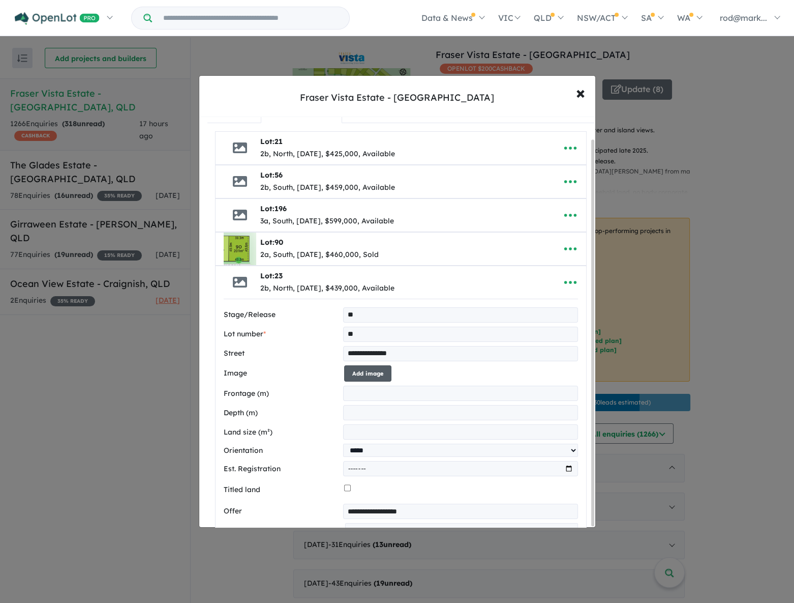 This screenshot has width=794, height=603. Describe the element at coordinates (281, 208) in the screenshot. I see `span: 196` at that location.